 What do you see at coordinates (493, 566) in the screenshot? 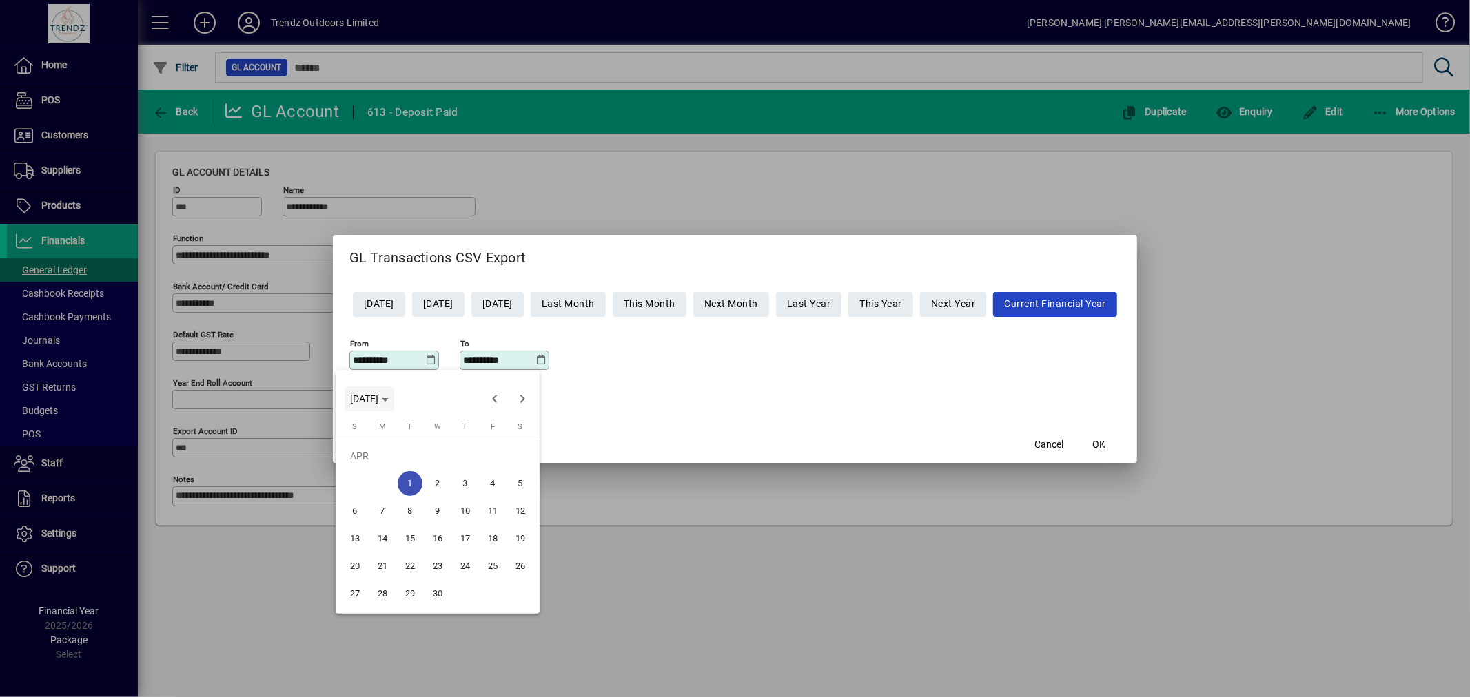
I see `span: 25` at bounding box center [493, 566].